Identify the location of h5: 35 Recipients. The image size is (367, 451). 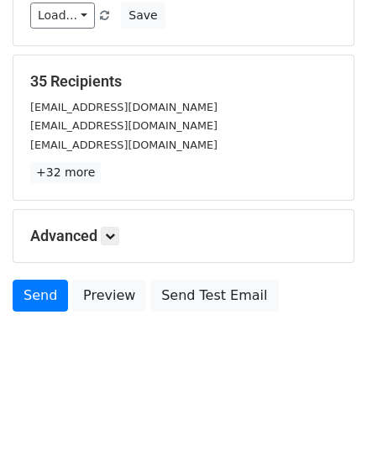
(183, 81).